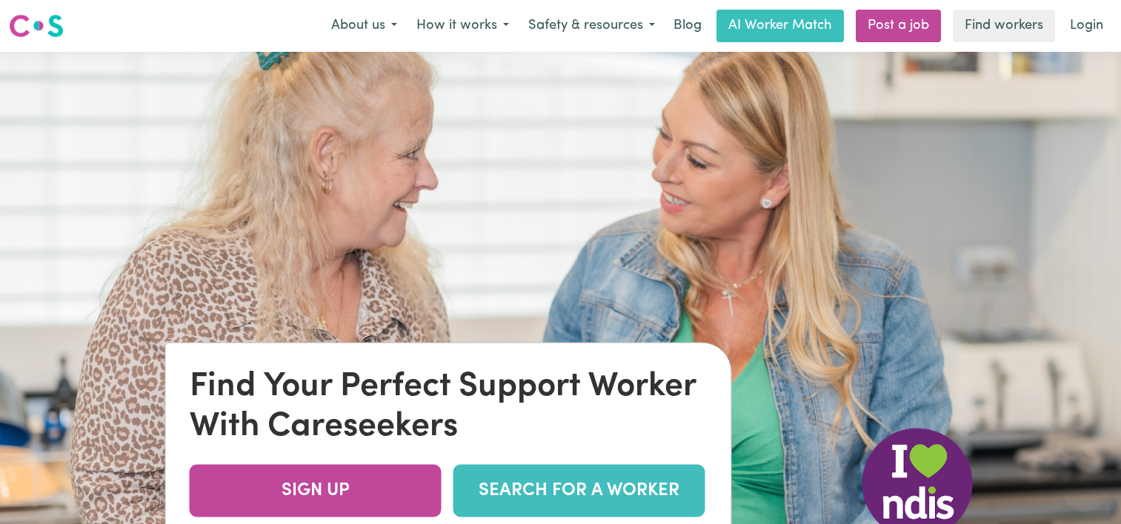  I want to click on a: Login, so click(1086, 26).